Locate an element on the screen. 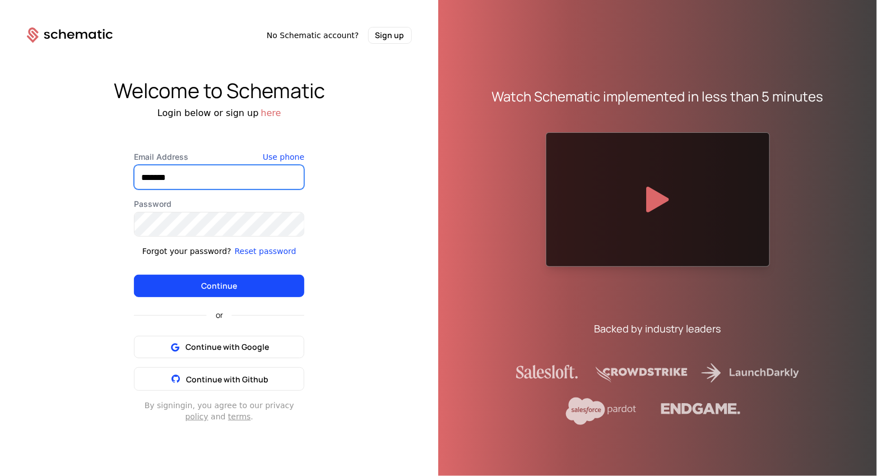  div: Backed by industry leaders is located at coordinates (658, 329).